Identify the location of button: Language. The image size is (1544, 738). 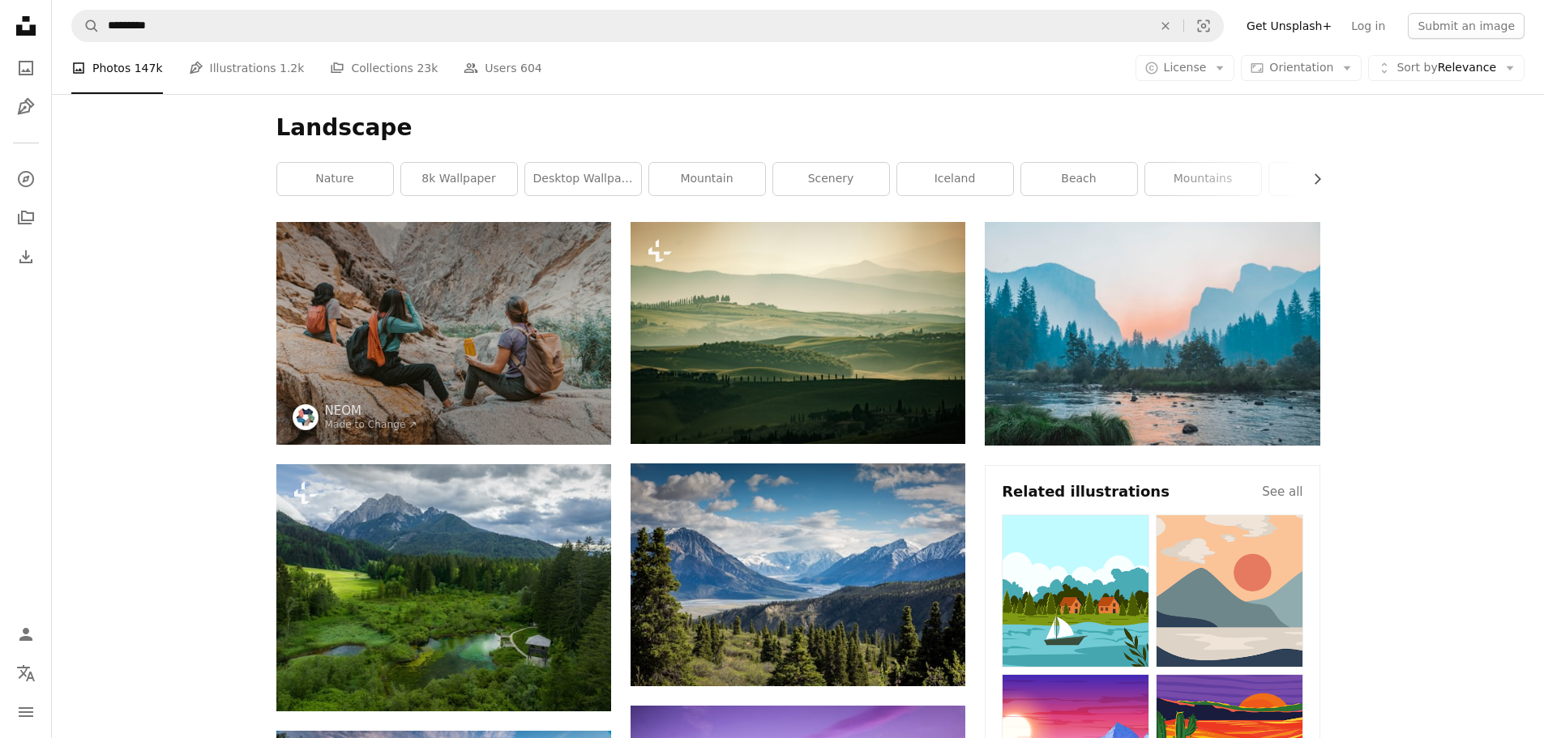
(26, 673).